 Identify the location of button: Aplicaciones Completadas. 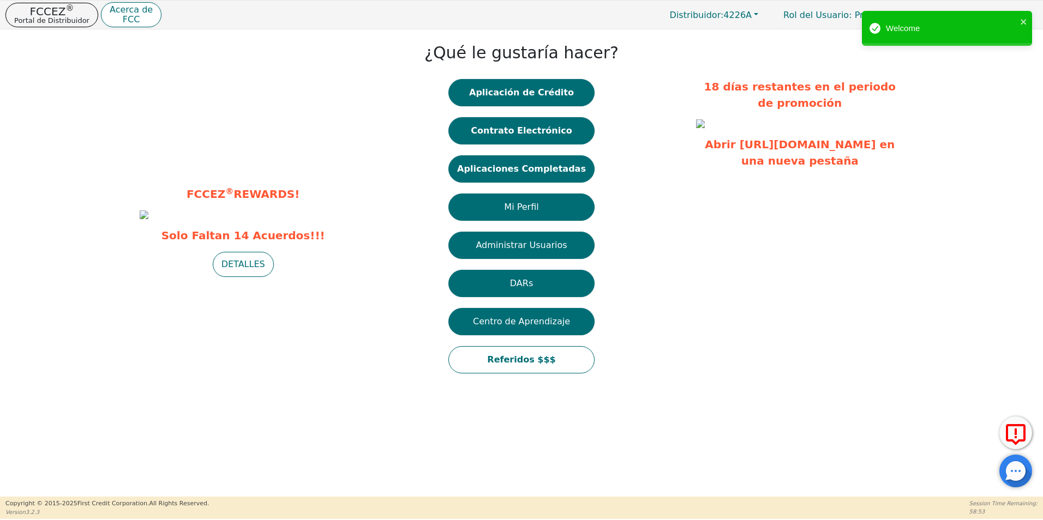
(521, 169).